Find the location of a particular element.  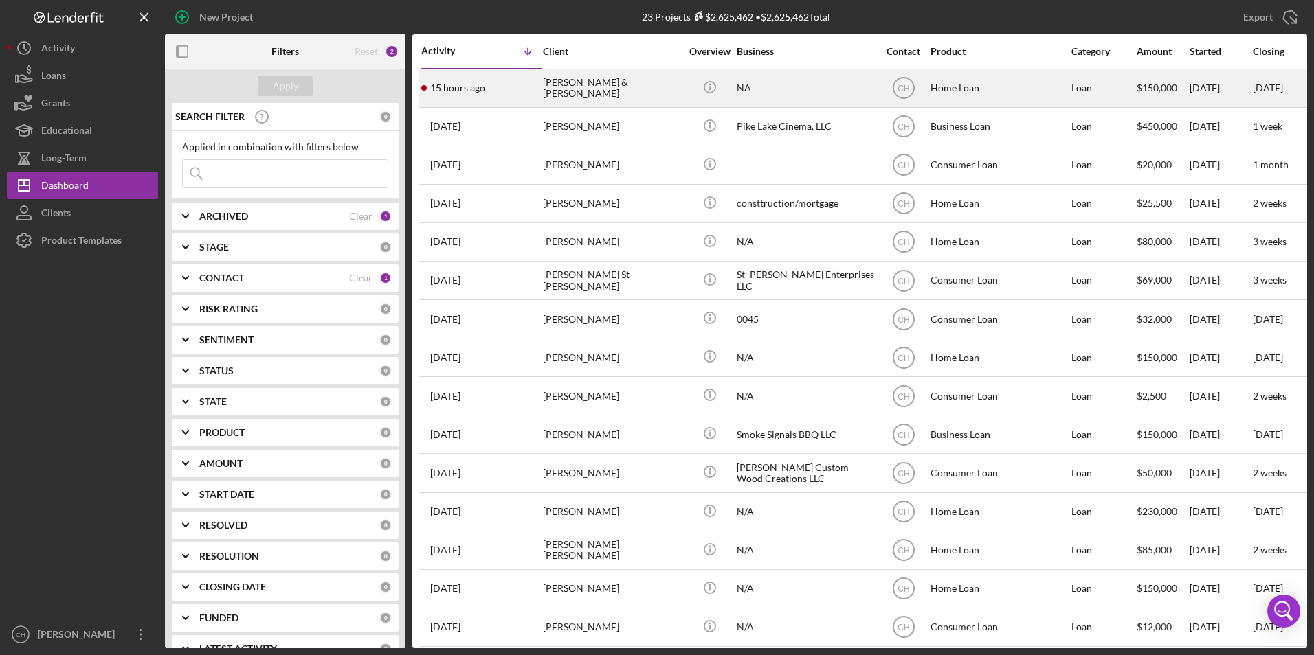

div: Contact is located at coordinates (903, 52).